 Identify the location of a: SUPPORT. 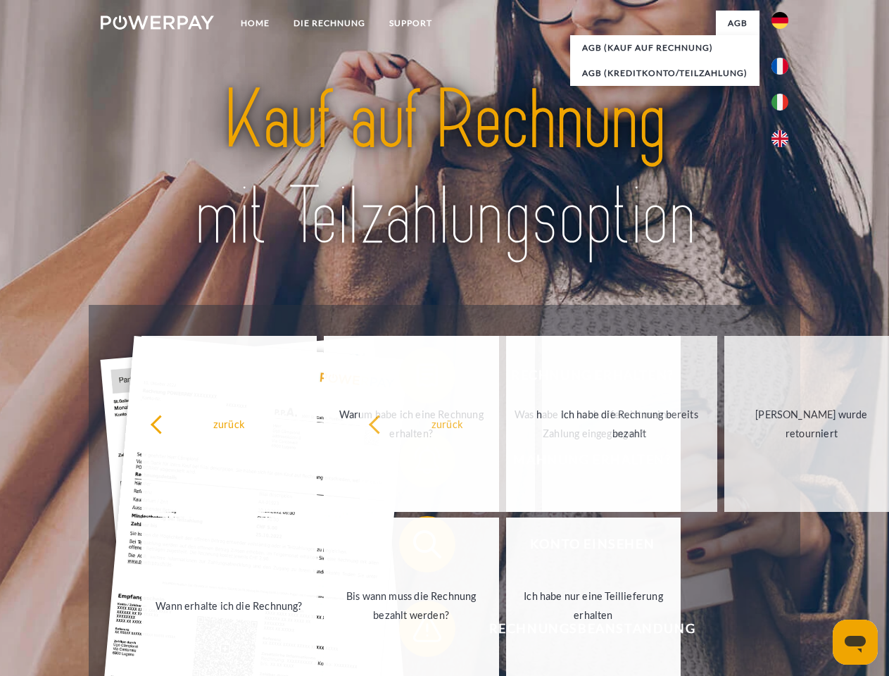
(410, 23).